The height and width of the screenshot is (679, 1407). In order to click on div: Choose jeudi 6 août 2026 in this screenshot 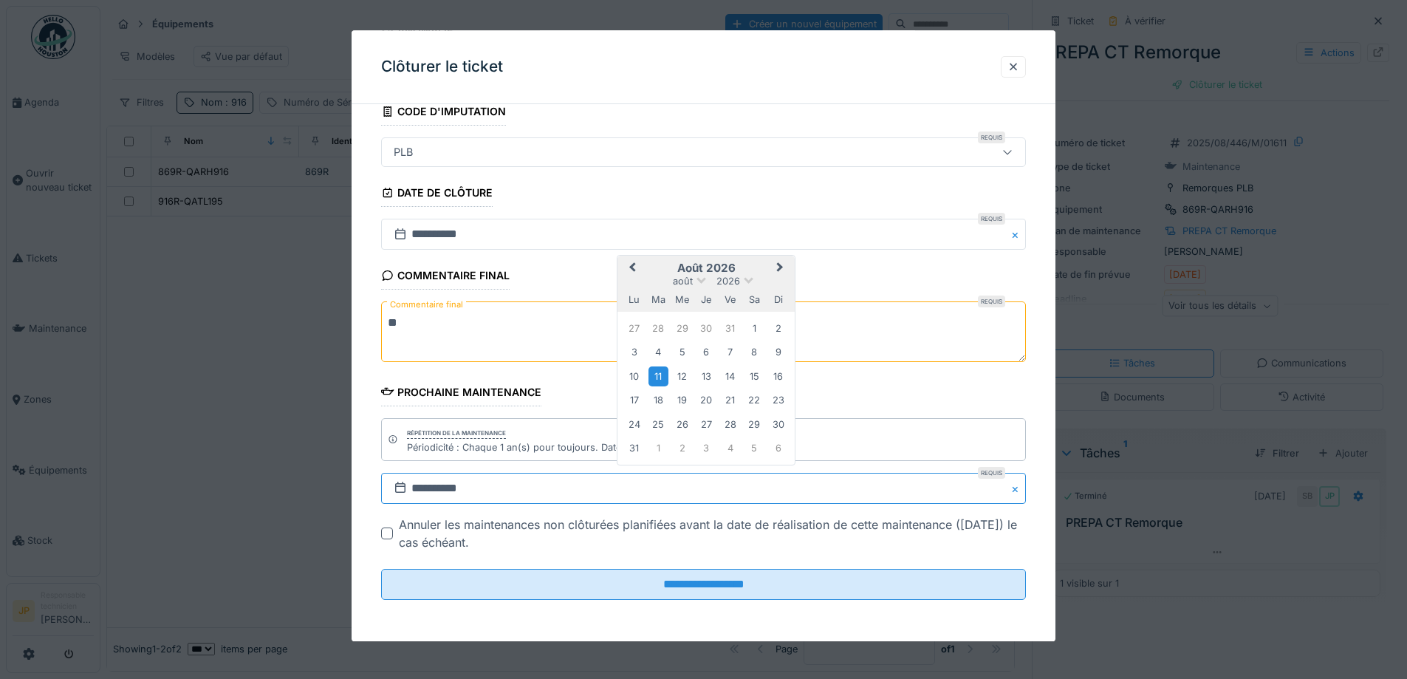, I will do `click(706, 352)`.